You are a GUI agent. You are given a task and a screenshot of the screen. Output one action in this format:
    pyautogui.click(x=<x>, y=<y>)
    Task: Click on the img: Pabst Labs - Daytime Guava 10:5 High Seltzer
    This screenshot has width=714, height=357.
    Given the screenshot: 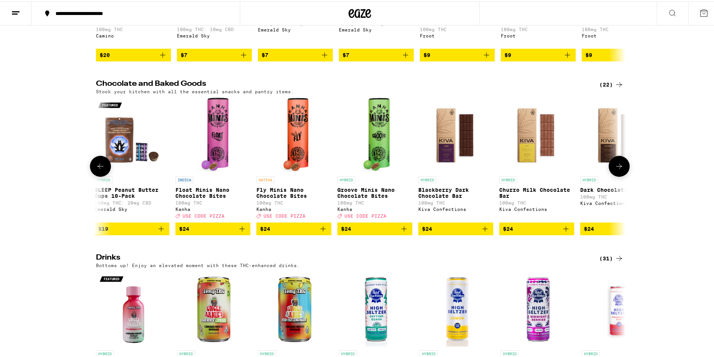 What is the action you would take?
    pyautogui.click(x=376, y=307)
    